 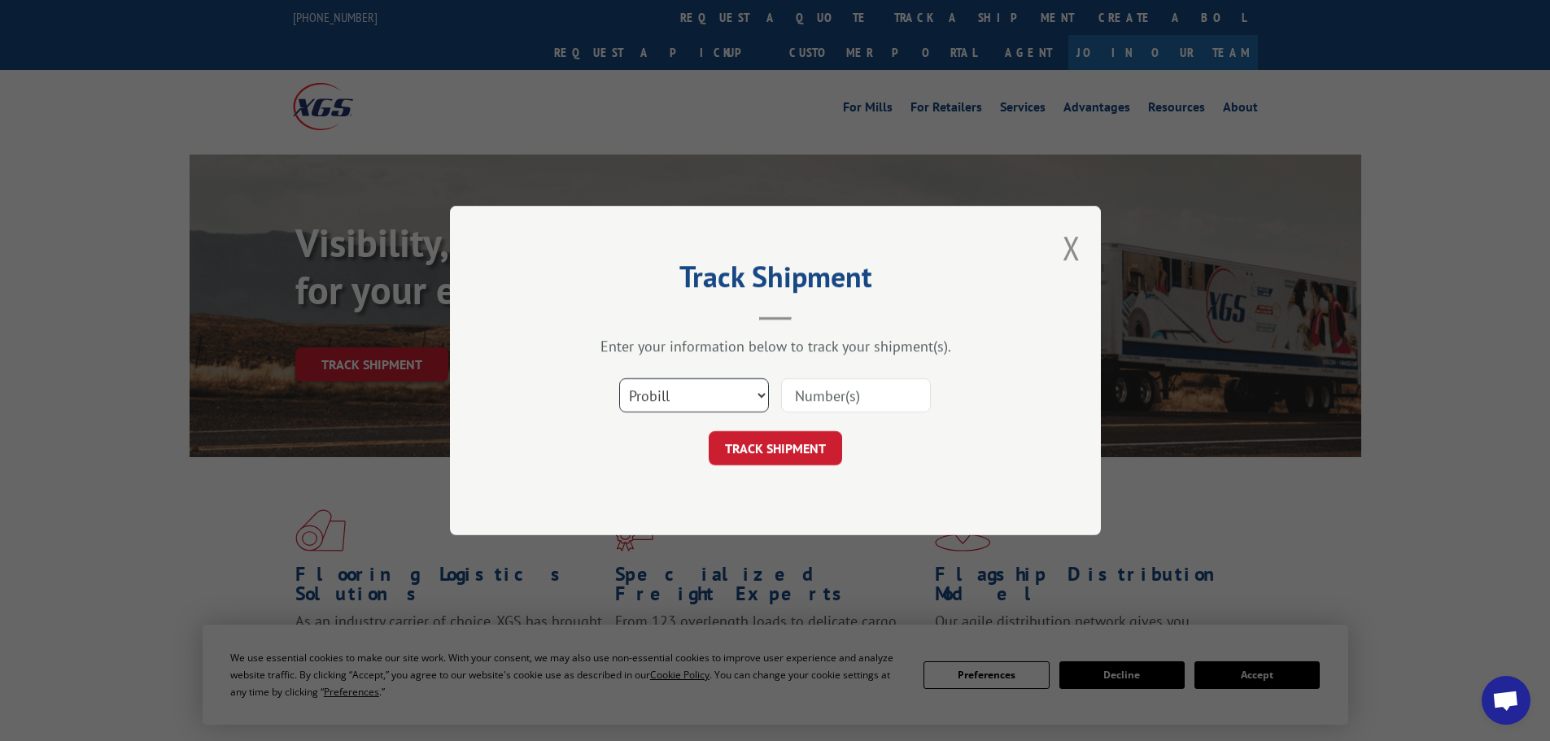 I want to click on h2: Track Shipment, so click(x=776, y=281).